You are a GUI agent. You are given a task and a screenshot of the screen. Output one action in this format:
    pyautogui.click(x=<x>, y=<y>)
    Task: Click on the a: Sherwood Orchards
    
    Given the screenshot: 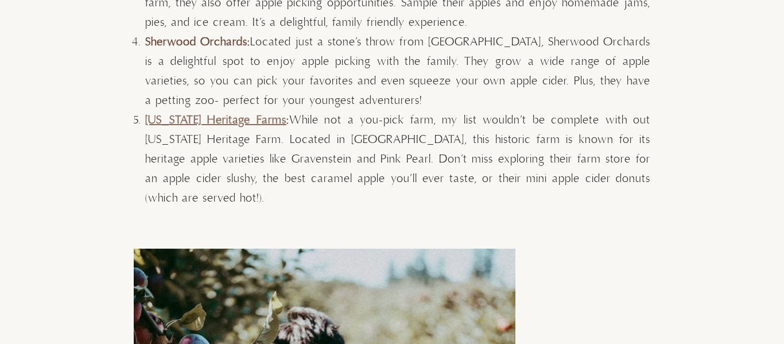 What is the action you would take?
    pyautogui.click(x=196, y=42)
    